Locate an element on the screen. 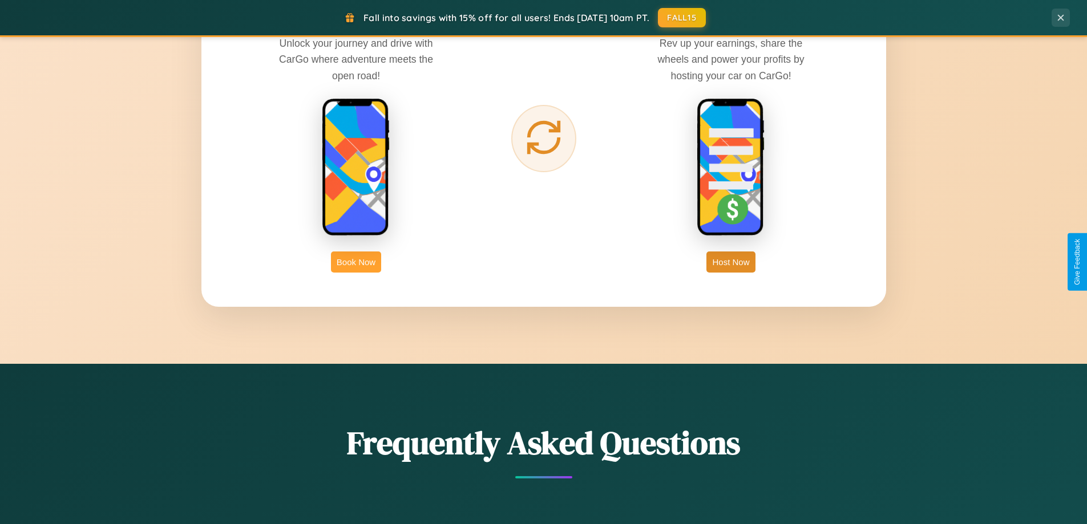  button: Host Now is located at coordinates (730, 262).